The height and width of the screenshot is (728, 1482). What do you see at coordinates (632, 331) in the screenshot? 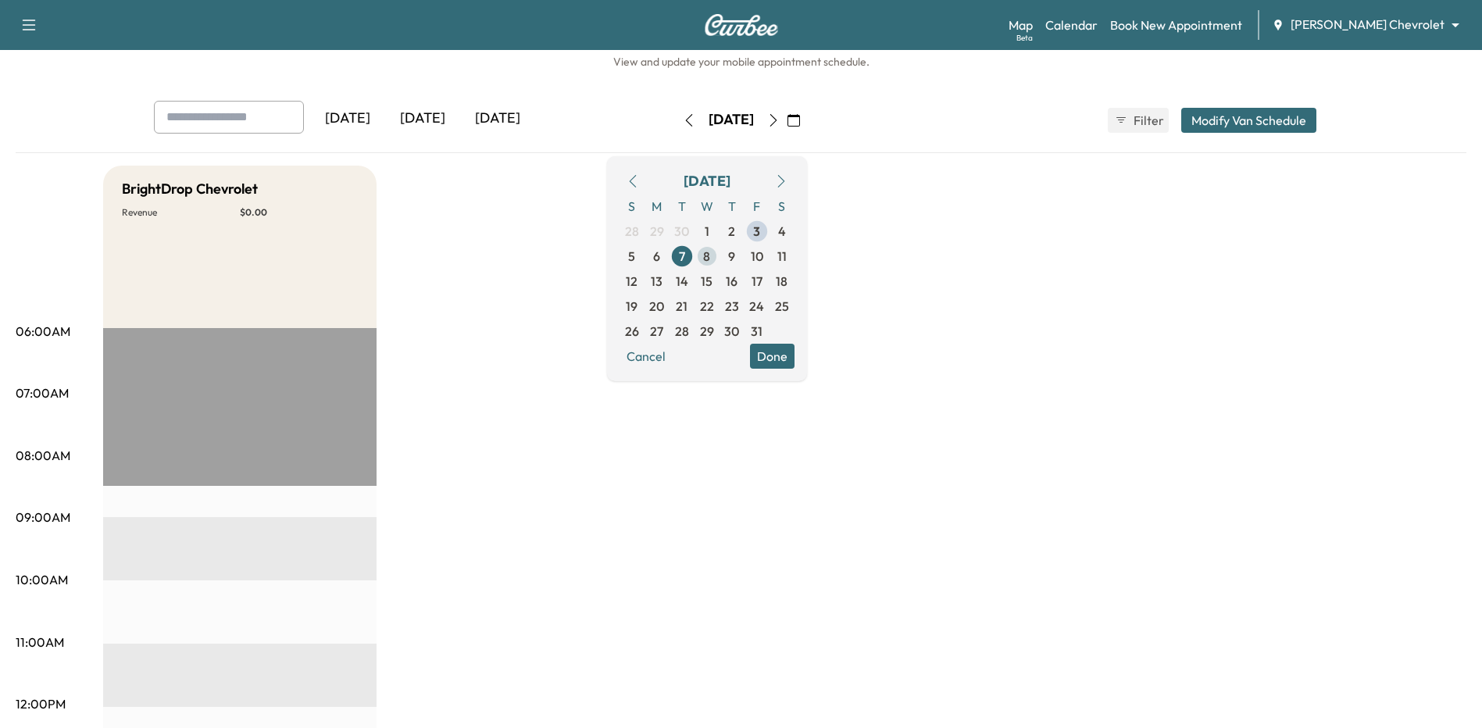
I see `span: 26` at bounding box center [632, 331].